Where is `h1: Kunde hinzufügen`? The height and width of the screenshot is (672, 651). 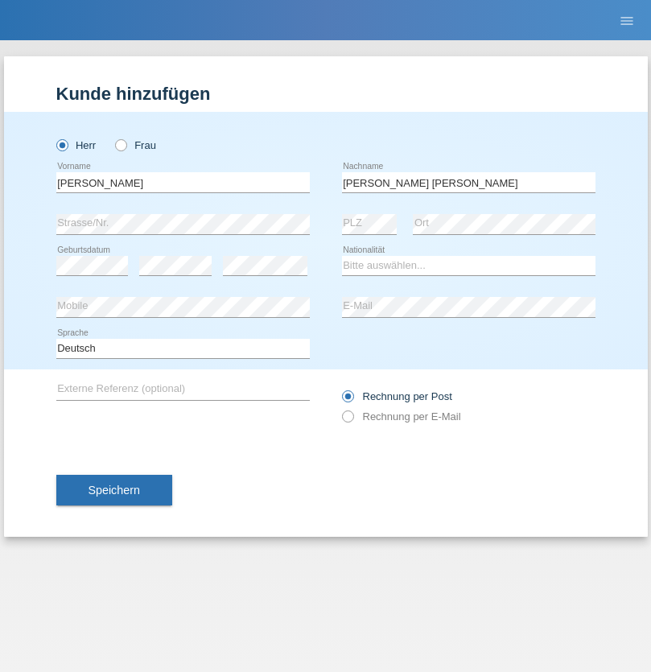 h1: Kunde hinzufügen is located at coordinates (326, 93).